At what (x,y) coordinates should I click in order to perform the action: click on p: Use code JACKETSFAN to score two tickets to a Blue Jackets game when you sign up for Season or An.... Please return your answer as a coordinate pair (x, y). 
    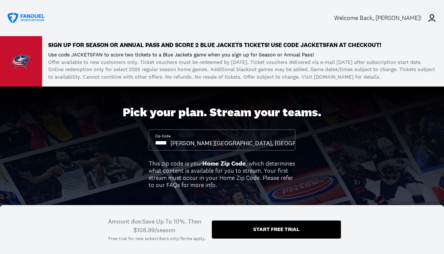
    Looking at the image, I should click on (243, 55).